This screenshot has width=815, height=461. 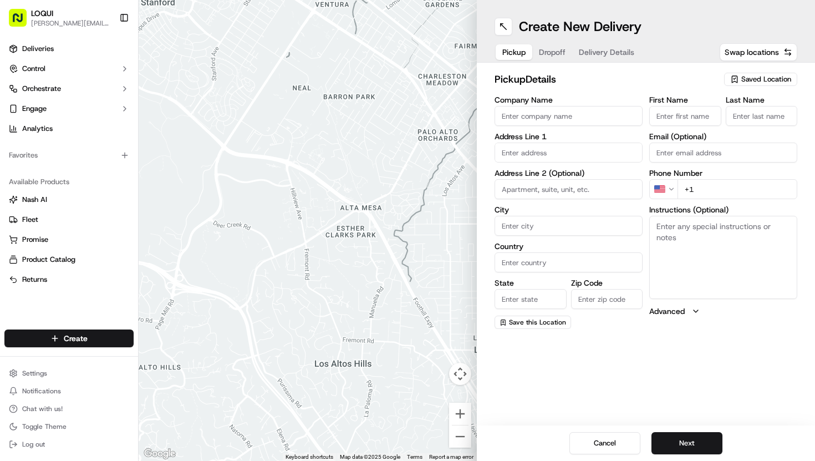 I want to click on button: Notifications, so click(x=69, y=391).